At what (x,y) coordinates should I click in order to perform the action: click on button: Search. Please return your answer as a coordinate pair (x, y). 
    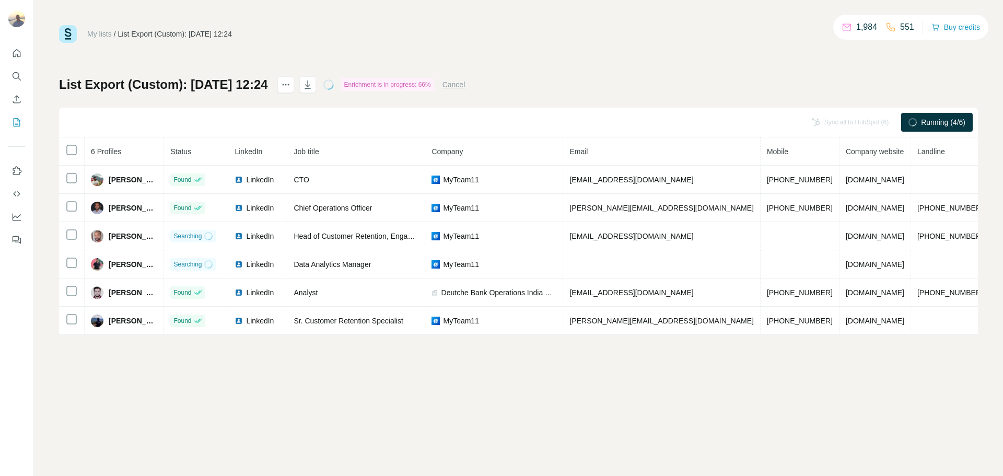
    Looking at the image, I should click on (17, 76).